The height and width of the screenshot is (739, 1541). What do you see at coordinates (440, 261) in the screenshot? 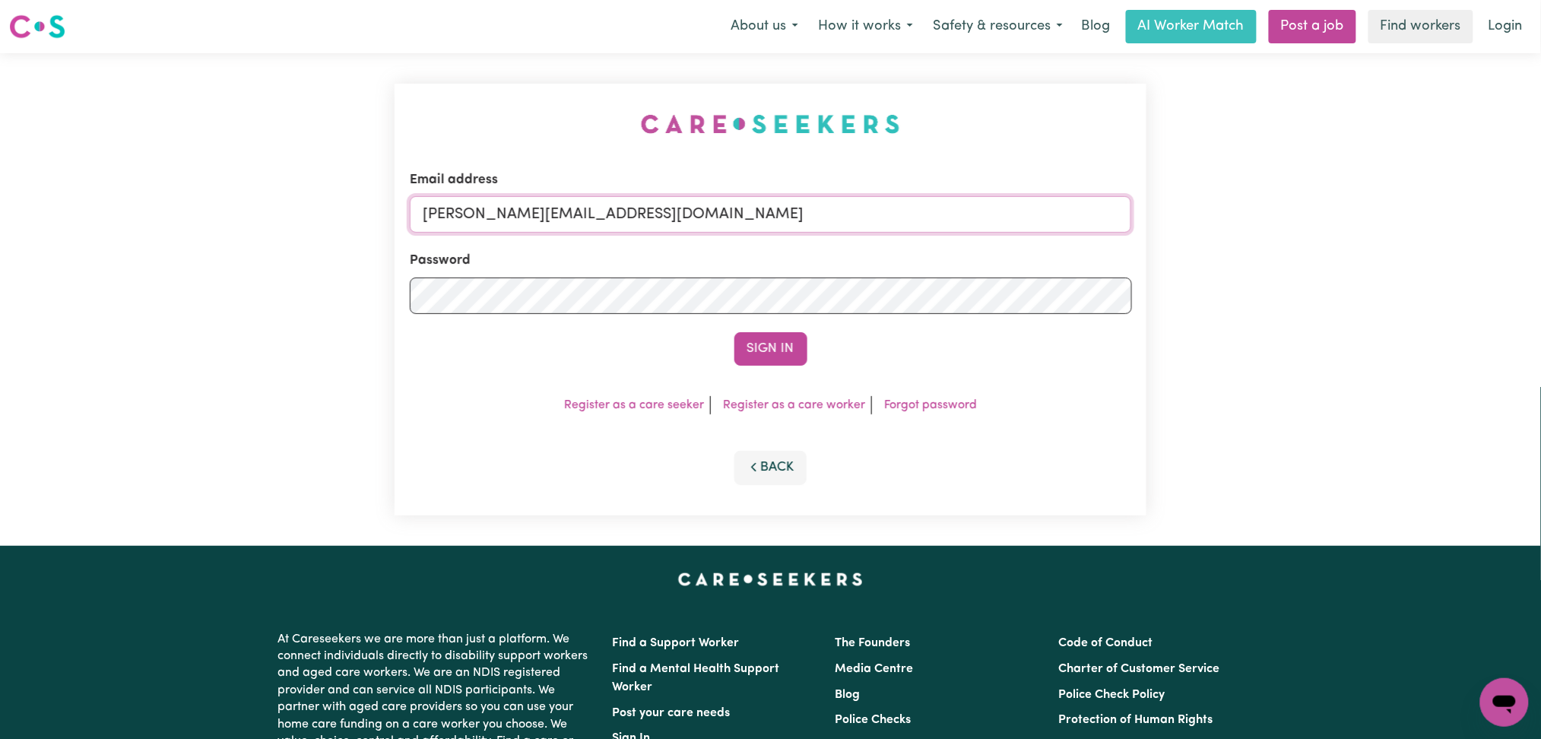
I see `label: Password` at bounding box center [440, 261].